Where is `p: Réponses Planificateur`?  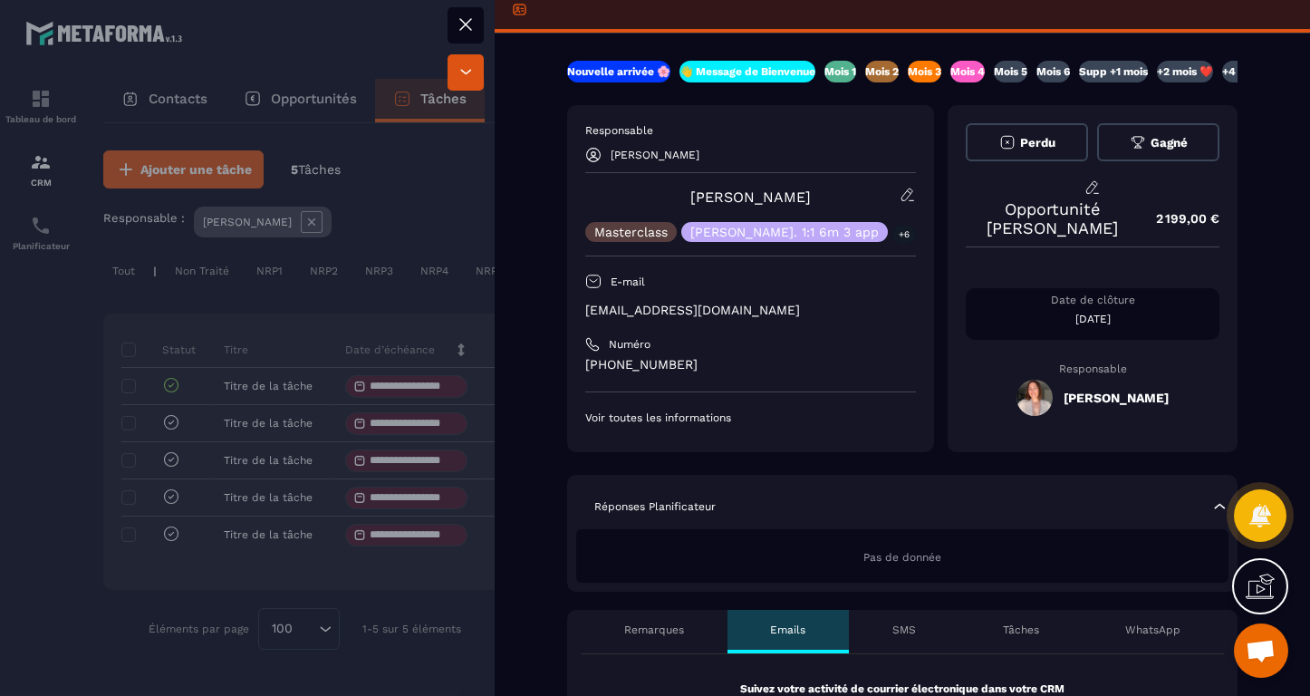 p: Réponses Planificateur is located at coordinates (655, 506).